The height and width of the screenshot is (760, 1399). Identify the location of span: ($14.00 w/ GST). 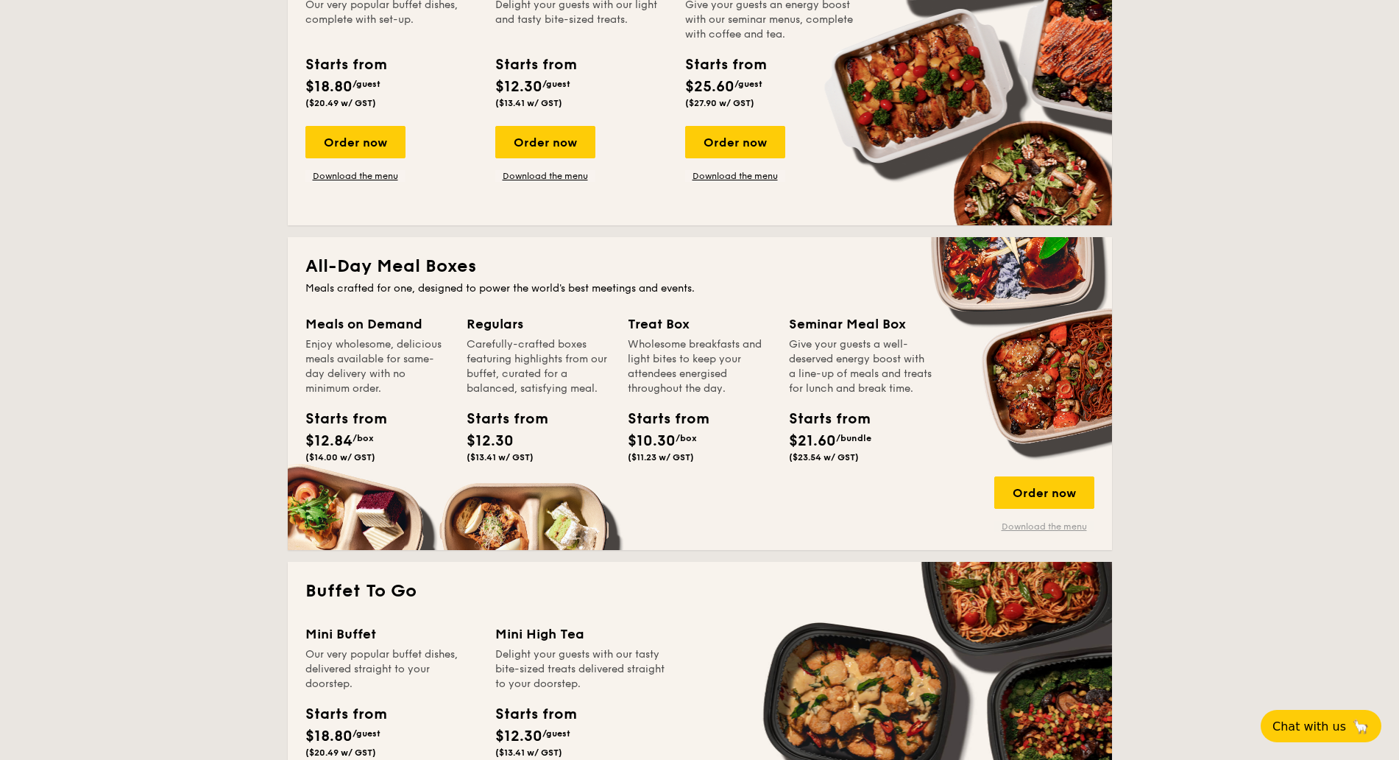
(340, 457).